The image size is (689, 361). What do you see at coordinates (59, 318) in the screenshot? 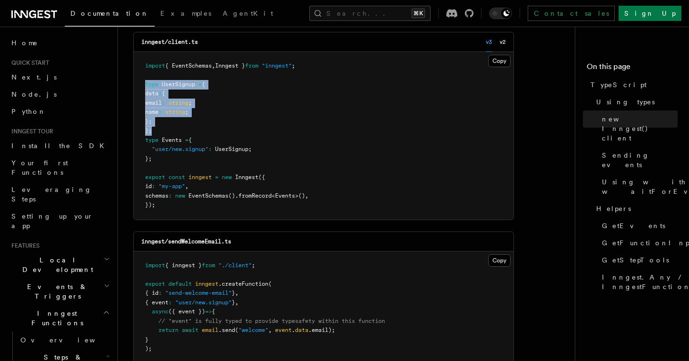
I see `button: Inngest Functions` at bounding box center [59, 318].